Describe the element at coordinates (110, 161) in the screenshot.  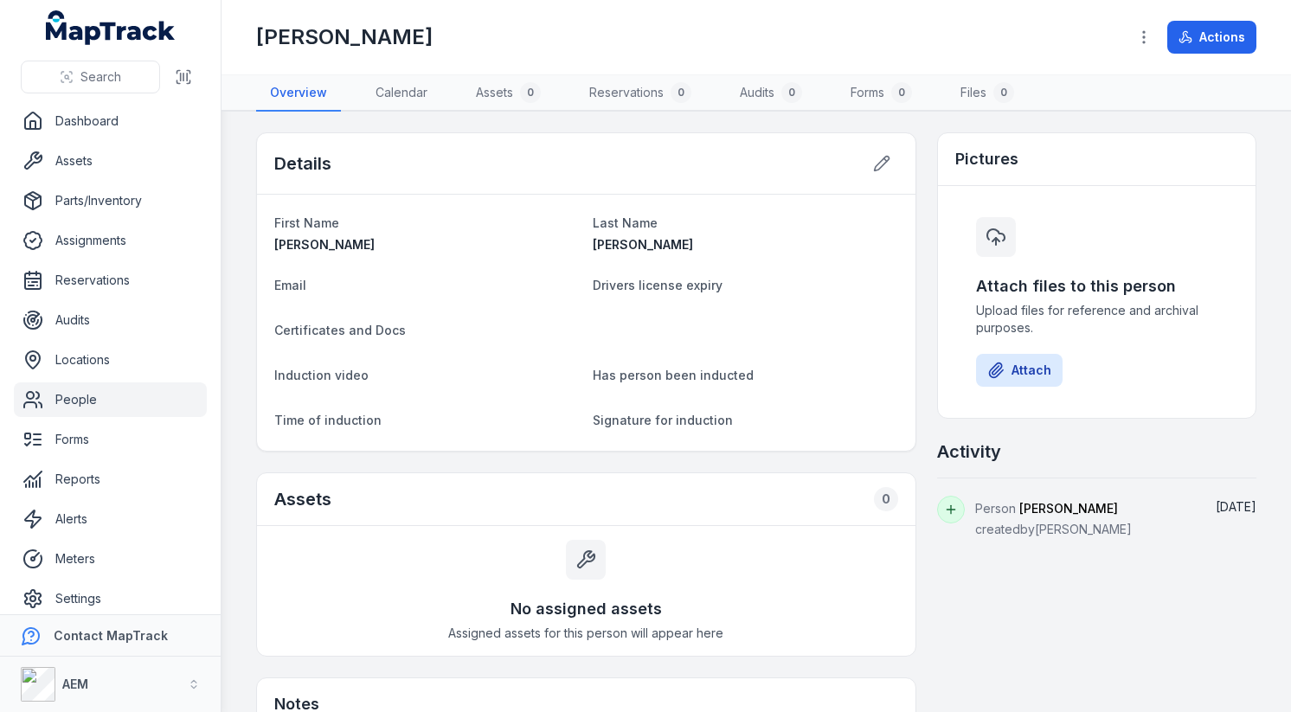
I see `a: Assets` at that location.